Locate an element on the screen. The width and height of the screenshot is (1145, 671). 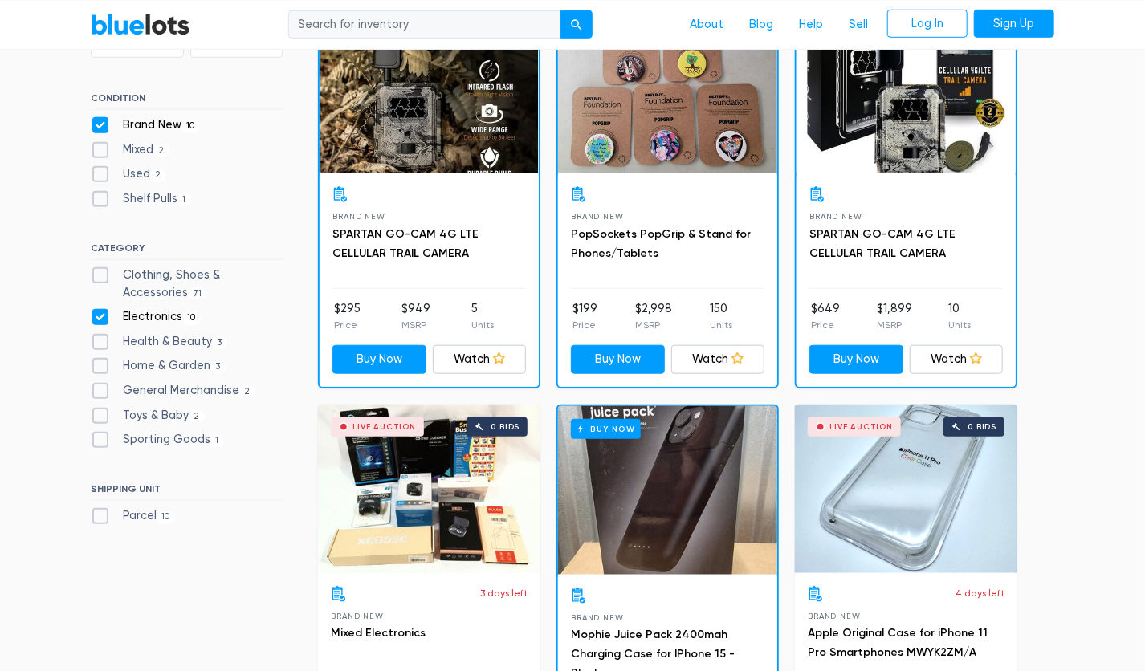
li: 5 is located at coordinates (483, 316).